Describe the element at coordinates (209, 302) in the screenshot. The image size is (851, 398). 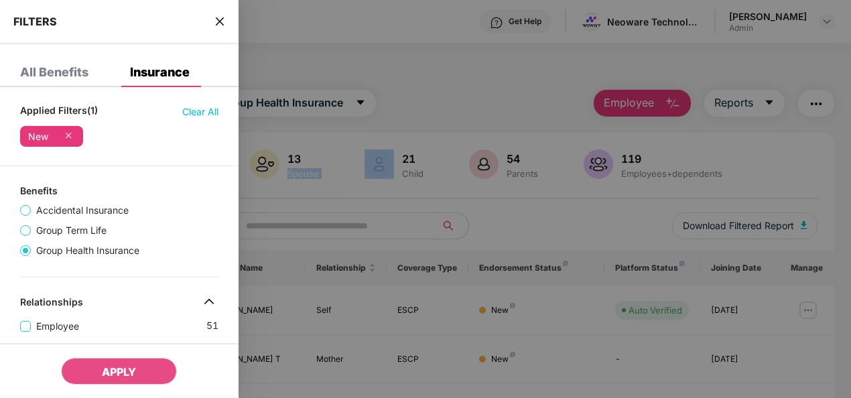
I see `img: svg+xml;base64,PHN2ZyB4bWxucz0iaHR0cDovL3d3dy53My5vcmcvMjAwMC9zdmciIHdpZHRoPSIzMiIgaGVpZ2h0PSIzMi...` at that location.